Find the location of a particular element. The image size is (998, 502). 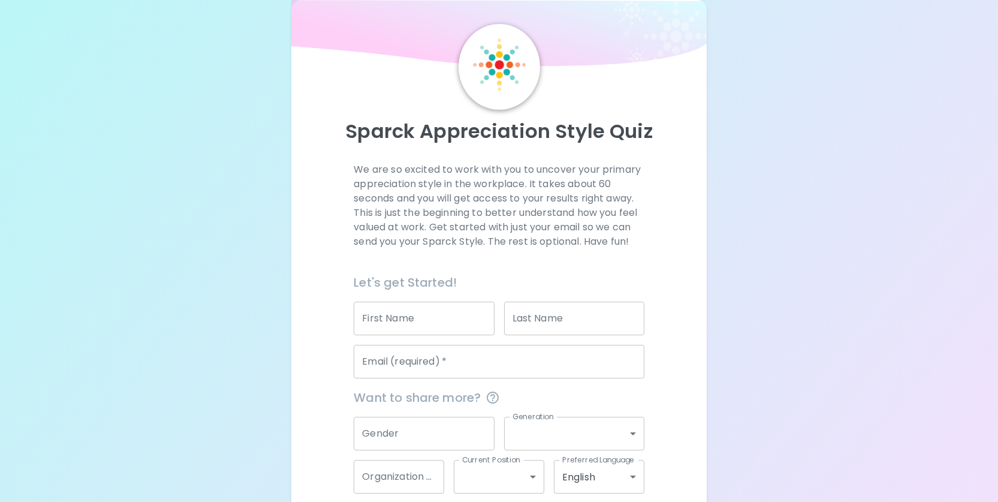

img: Sparck Logo is located at coordinates (499, 65).